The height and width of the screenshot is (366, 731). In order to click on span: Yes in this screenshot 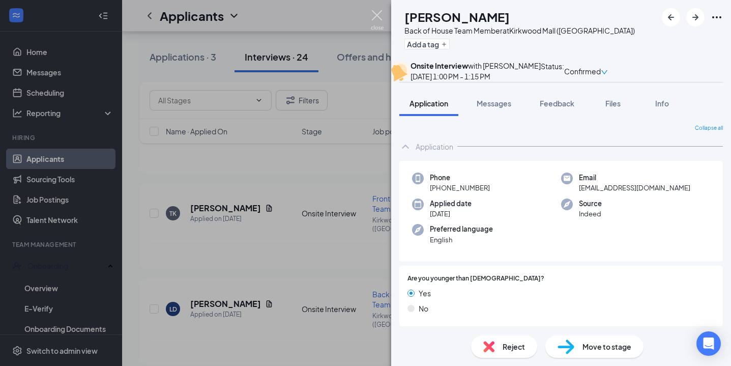, I will do `click(425, 293)`.